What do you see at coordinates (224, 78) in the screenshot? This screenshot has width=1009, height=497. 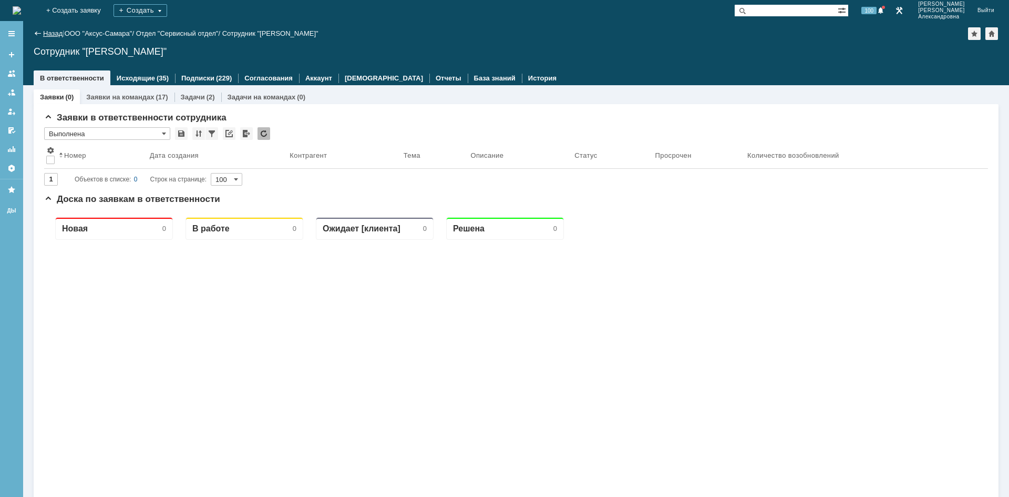 I see `div: (229)` at bounding box center [224, 78].